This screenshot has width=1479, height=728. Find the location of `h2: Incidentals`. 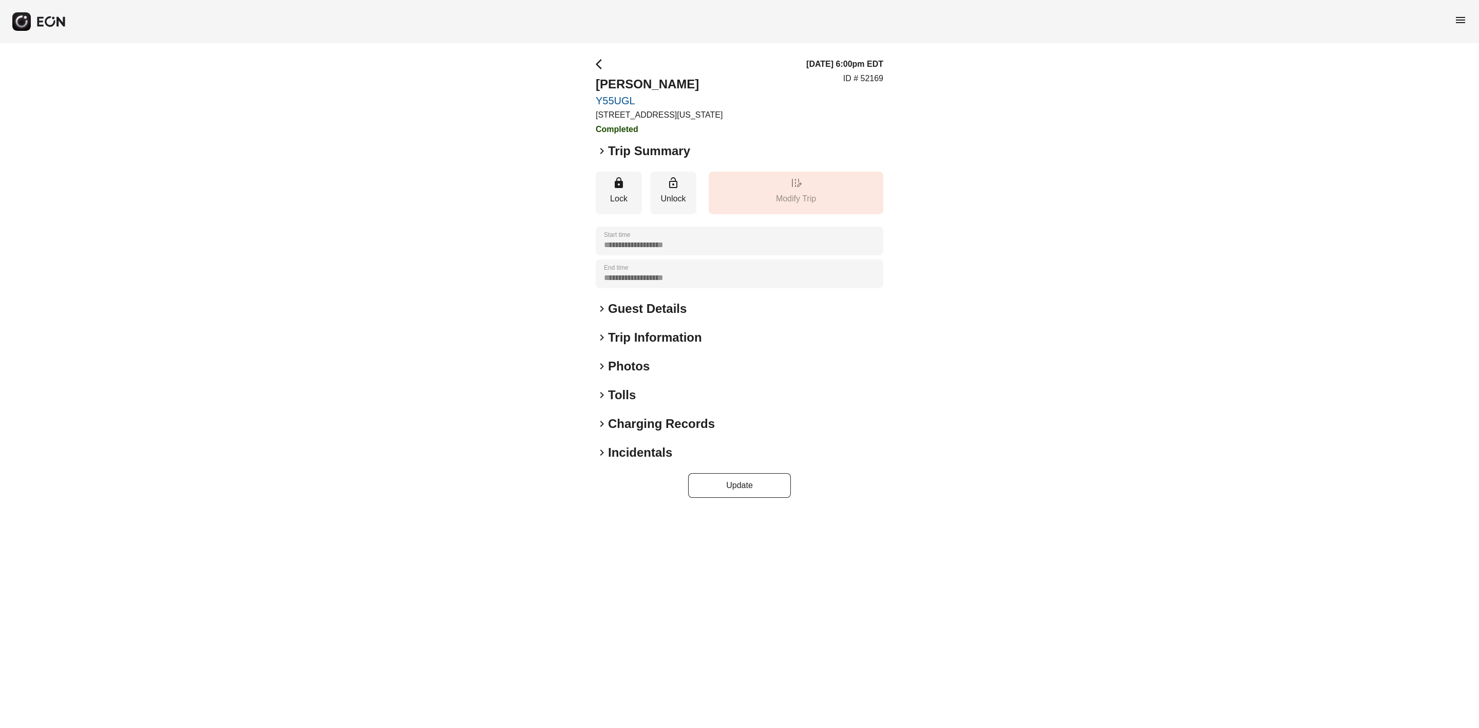

h2: Incidentals is located at coordinates (640, 452).